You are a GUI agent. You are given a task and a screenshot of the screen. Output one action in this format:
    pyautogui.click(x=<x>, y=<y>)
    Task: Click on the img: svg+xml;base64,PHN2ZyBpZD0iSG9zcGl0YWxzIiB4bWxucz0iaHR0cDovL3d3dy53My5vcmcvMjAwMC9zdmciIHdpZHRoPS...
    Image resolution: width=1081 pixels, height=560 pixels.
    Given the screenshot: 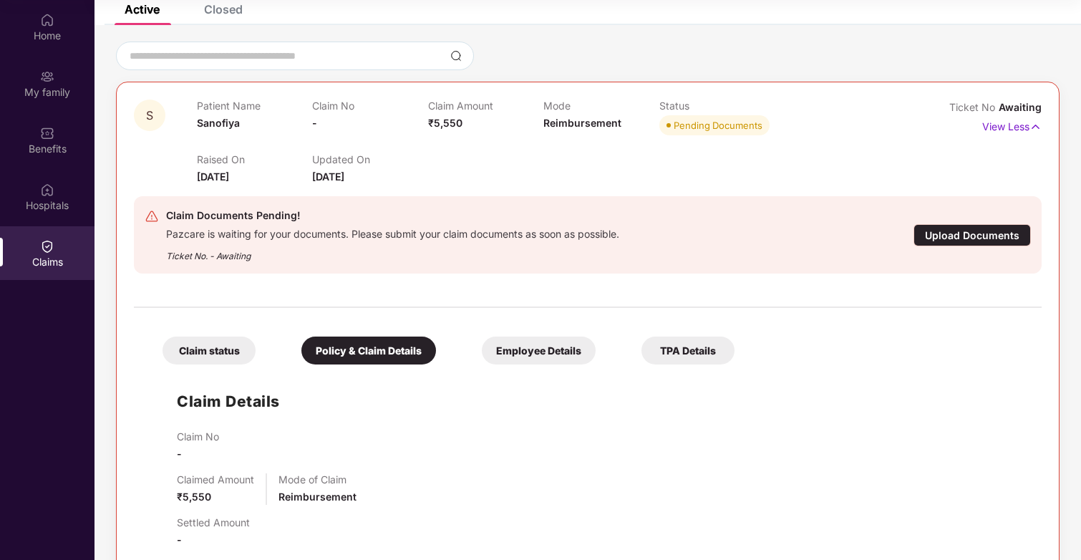 What is the action you would take?
    pyautogui.click(x=47, y=190)
    